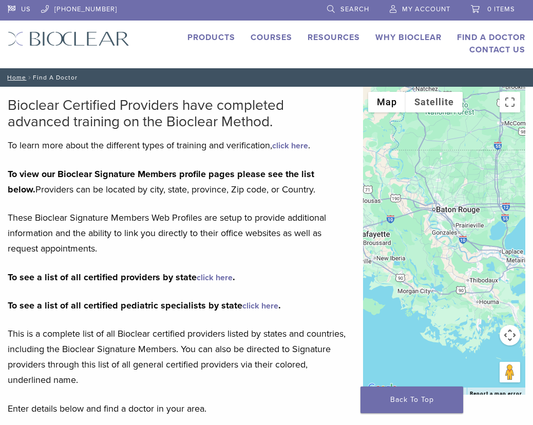  What do you see at coordinates (510, 372) in the screenshot?
I see `button: Drag Pegman onto the map to open Street View` at bounding box center [510, 372].